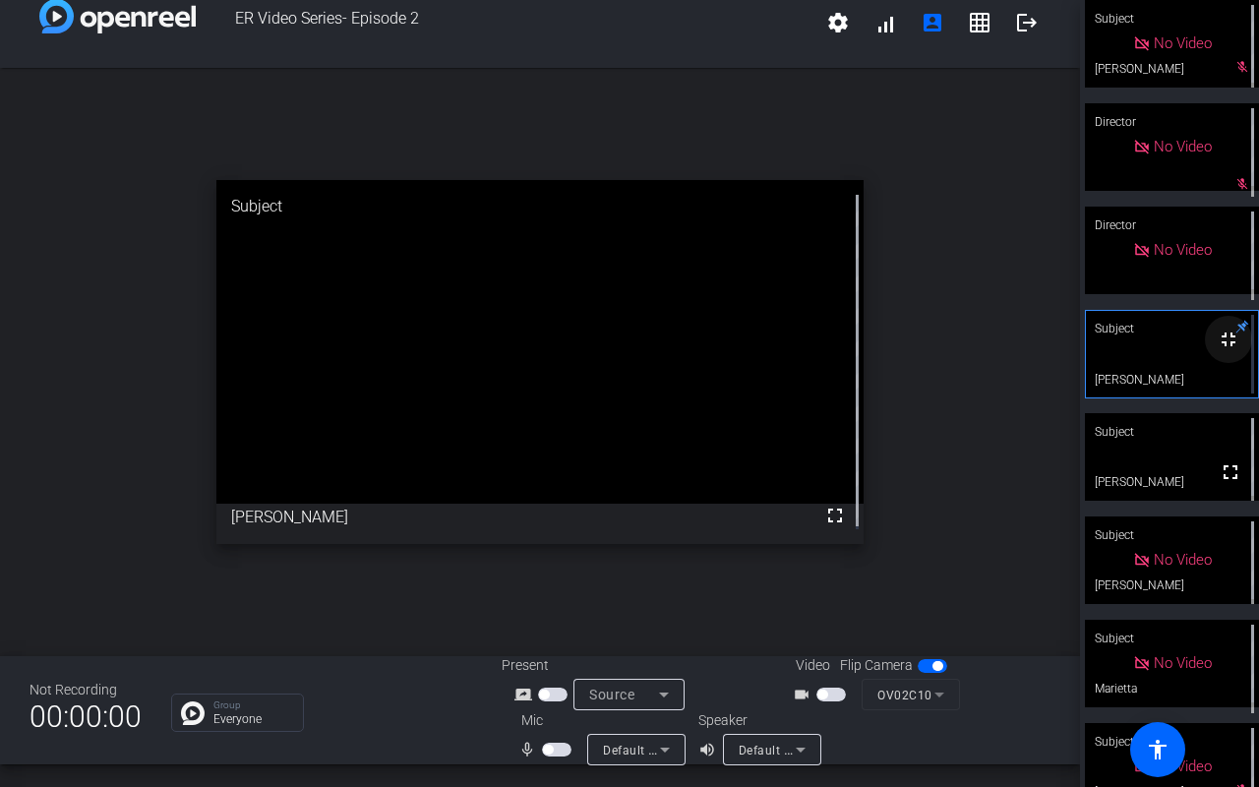 The width and height of the screenshot is (1259, 787). What do you see at coordinates (600, 720) in the screenshot?
I see `div: Mic` at bounding box center [600, 720].